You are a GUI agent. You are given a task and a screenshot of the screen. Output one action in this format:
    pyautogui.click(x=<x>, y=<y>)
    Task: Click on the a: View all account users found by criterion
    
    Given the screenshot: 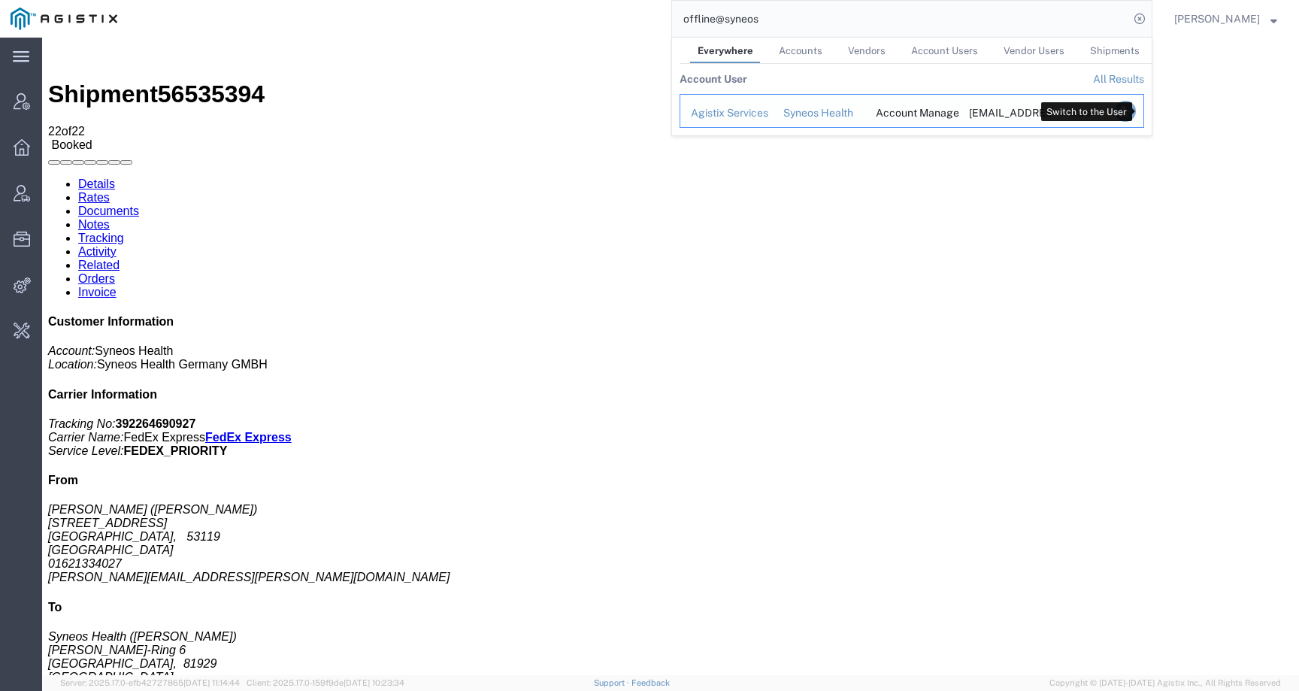 What is the action you would take?
    pyautogui.click(x=1119, y=79)
    